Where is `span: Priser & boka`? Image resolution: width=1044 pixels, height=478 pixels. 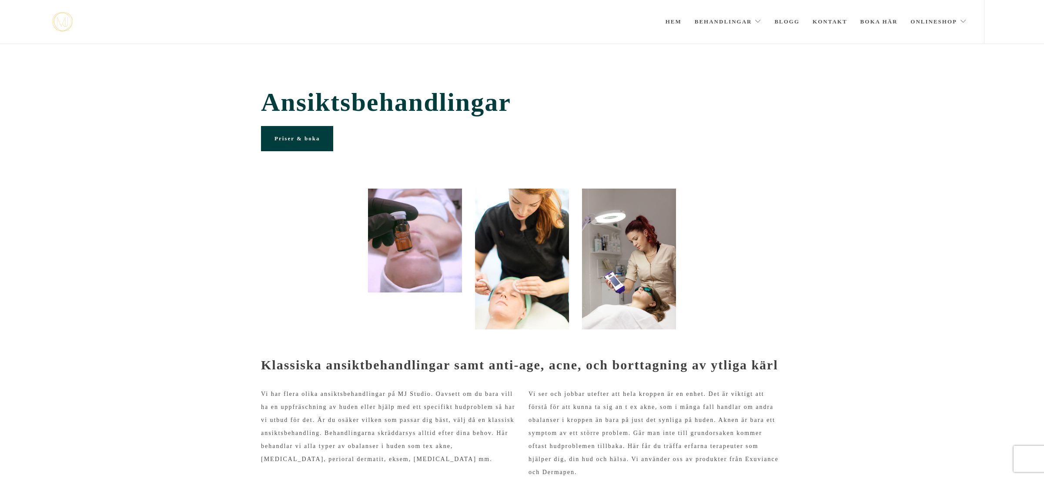 span: Priser & boka is located at coordinates (297, 138).